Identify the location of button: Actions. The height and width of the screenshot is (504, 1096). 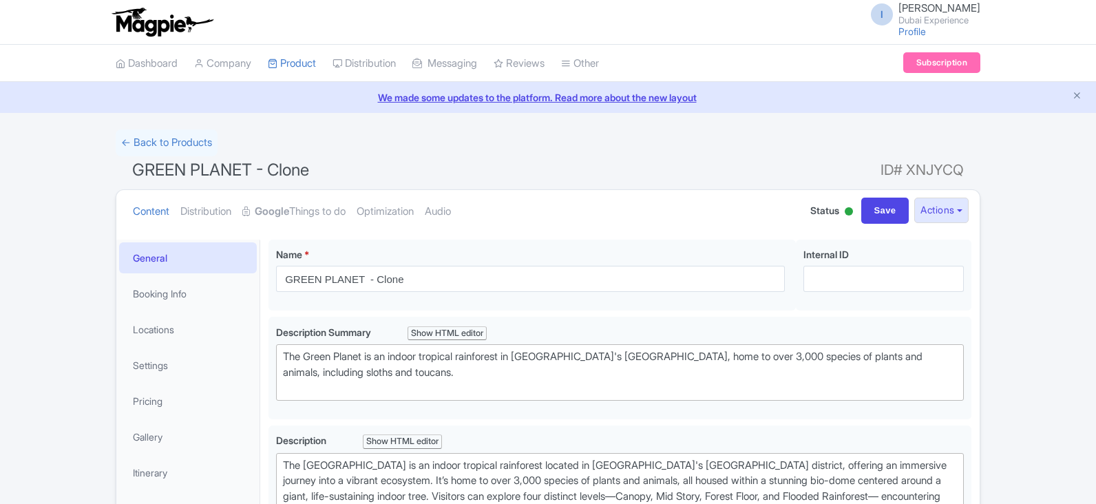
(941, 210).